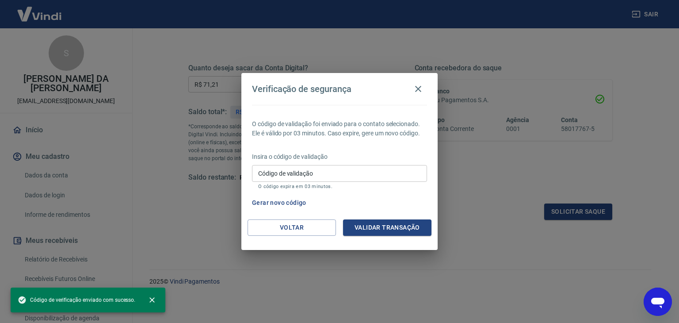 Image resolution: width=679 pixels, height=323 pixels. I want to click on span: Código de verificação enviado com sucesso., so click(77, 300).